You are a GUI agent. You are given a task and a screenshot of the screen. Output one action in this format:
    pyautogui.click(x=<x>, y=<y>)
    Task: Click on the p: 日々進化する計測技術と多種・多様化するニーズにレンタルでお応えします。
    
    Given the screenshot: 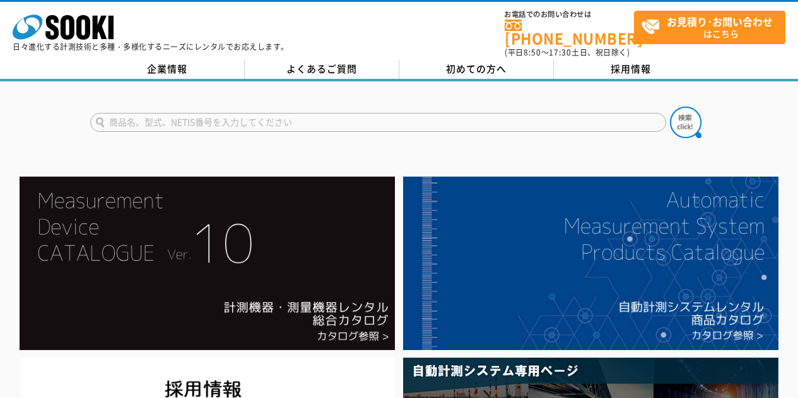 What is the action you would take?
    pyautogui.click(x=151, y=47)
    